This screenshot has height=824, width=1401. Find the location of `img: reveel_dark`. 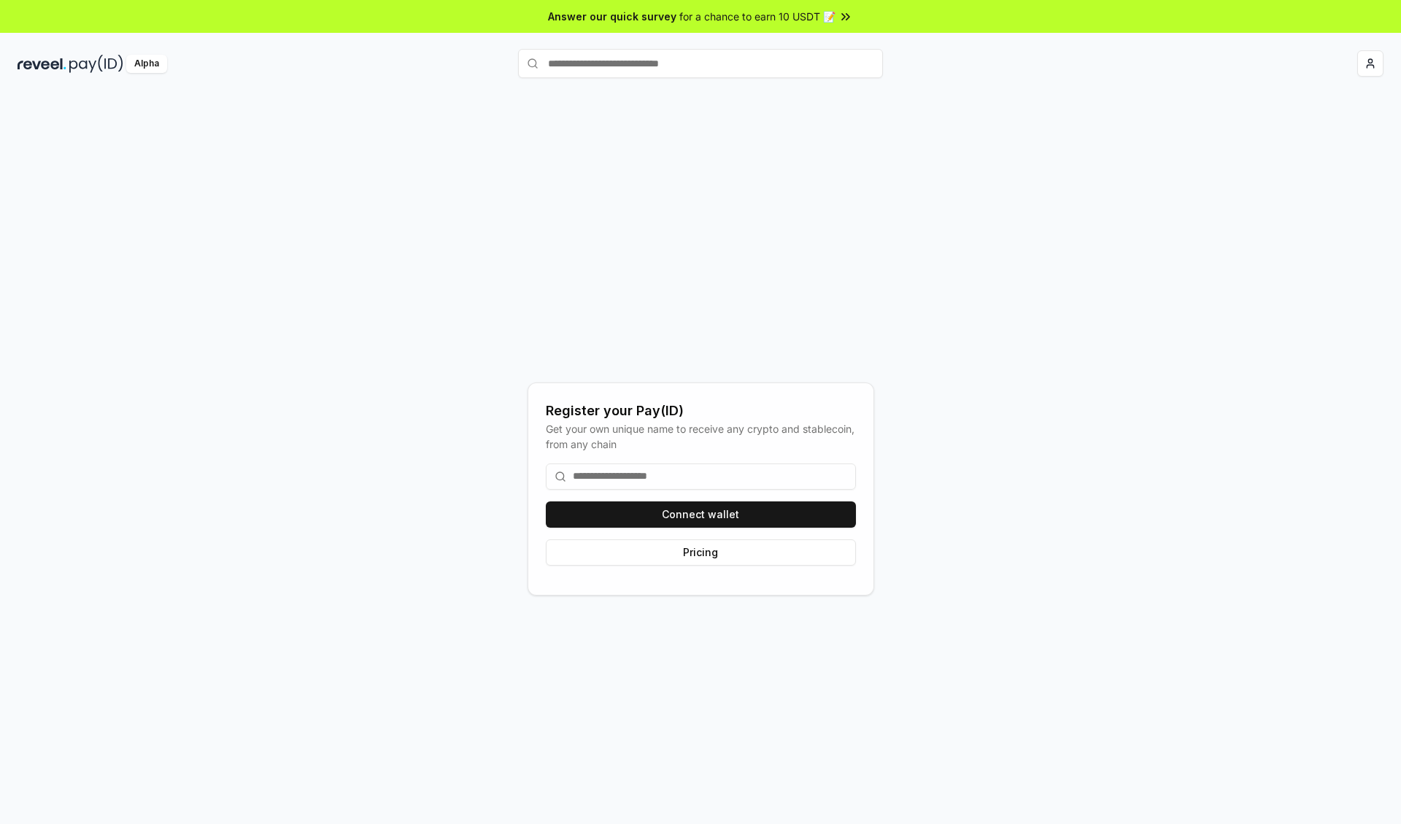

img: reveel_dark is located at coordinates (42, 63).